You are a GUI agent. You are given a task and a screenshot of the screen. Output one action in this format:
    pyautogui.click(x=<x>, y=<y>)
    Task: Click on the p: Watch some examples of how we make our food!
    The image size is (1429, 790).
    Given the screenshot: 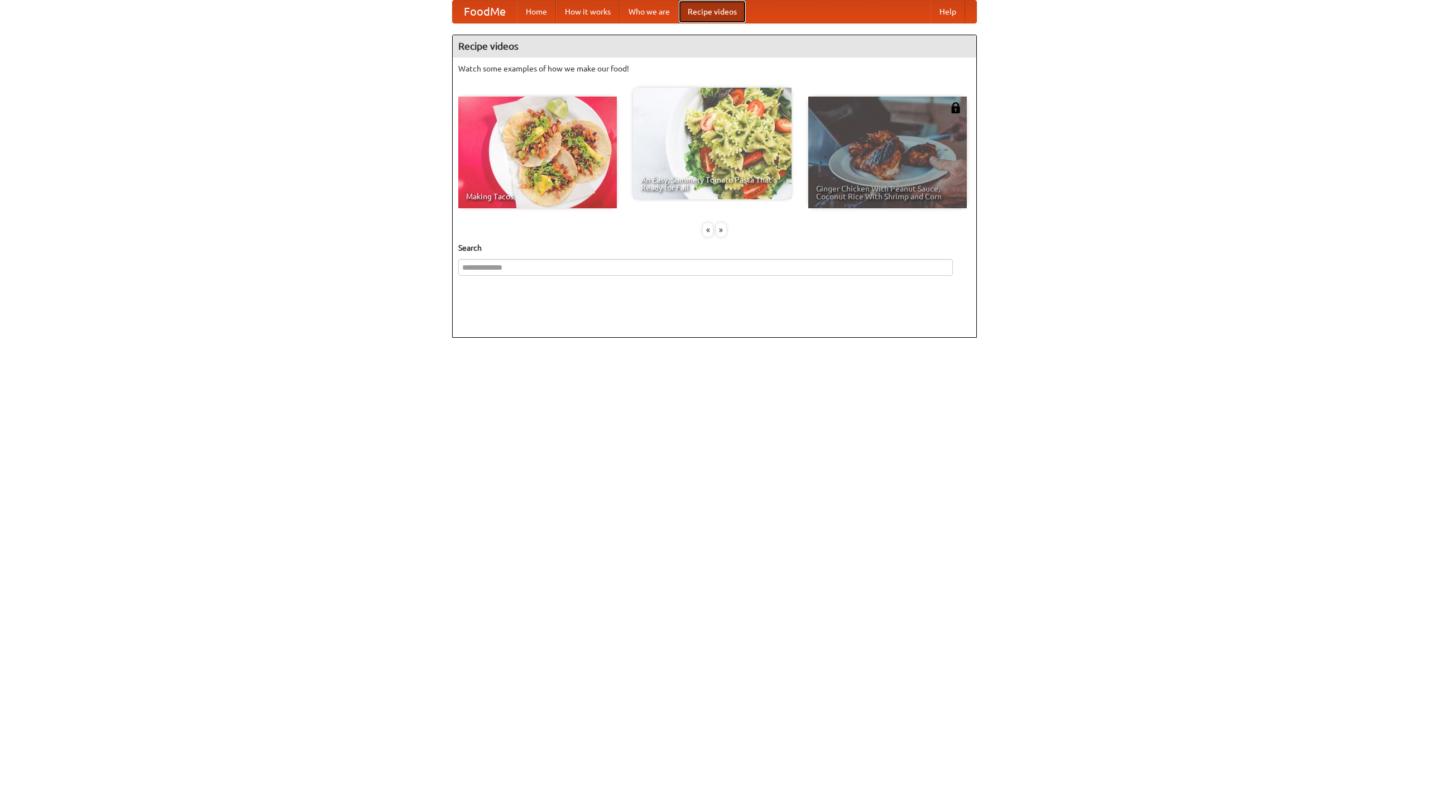 What is the action you would take?
    pyautogui.click(x=714, y=69)
    